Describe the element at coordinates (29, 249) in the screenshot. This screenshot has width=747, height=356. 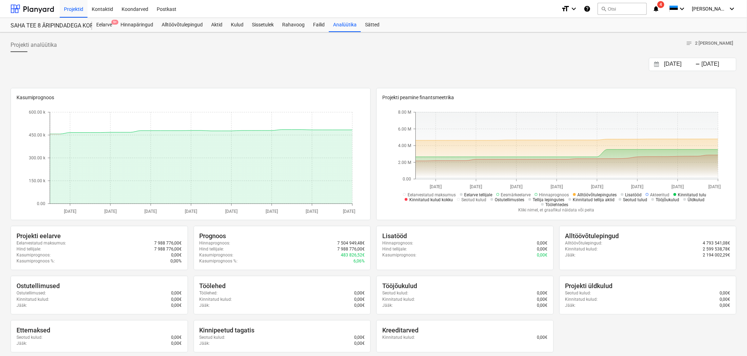
I see `p: Hind tellijale :` at that location.